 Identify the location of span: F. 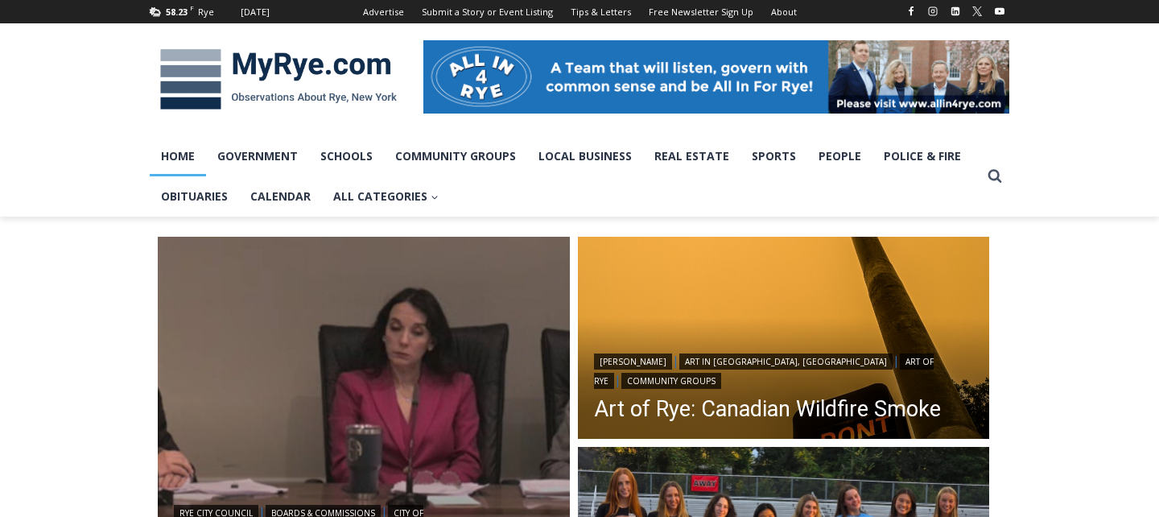
(191, 7).